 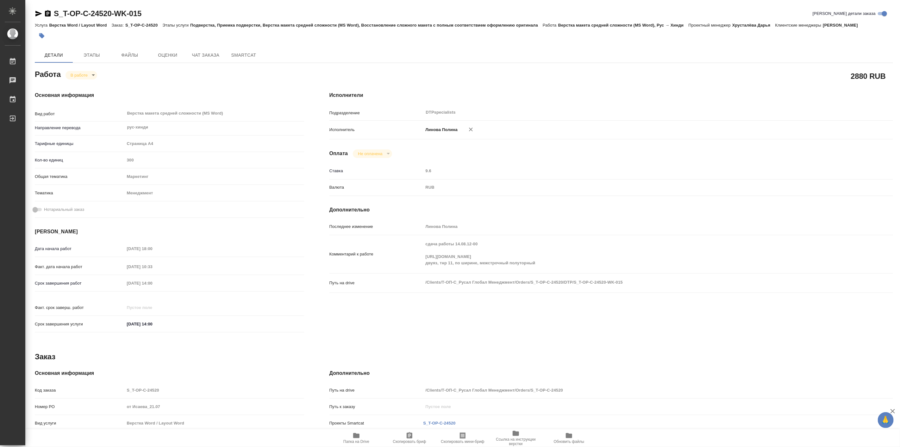 What do you see at coordinates (45, 357) in the screenshot?
I see `h2: Заказ` at bounding box center [45, 357].